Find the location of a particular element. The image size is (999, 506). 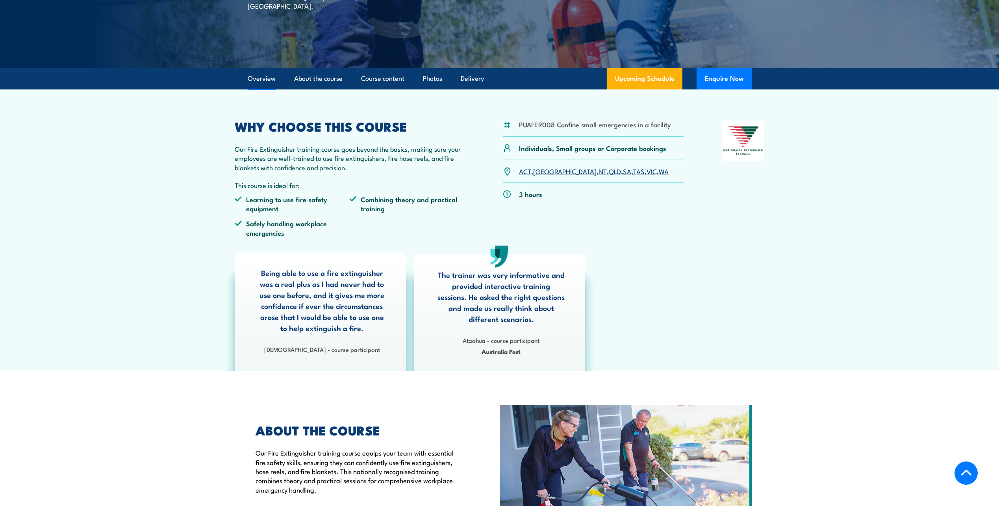

a: VIC is located at coordinates (652, 171).